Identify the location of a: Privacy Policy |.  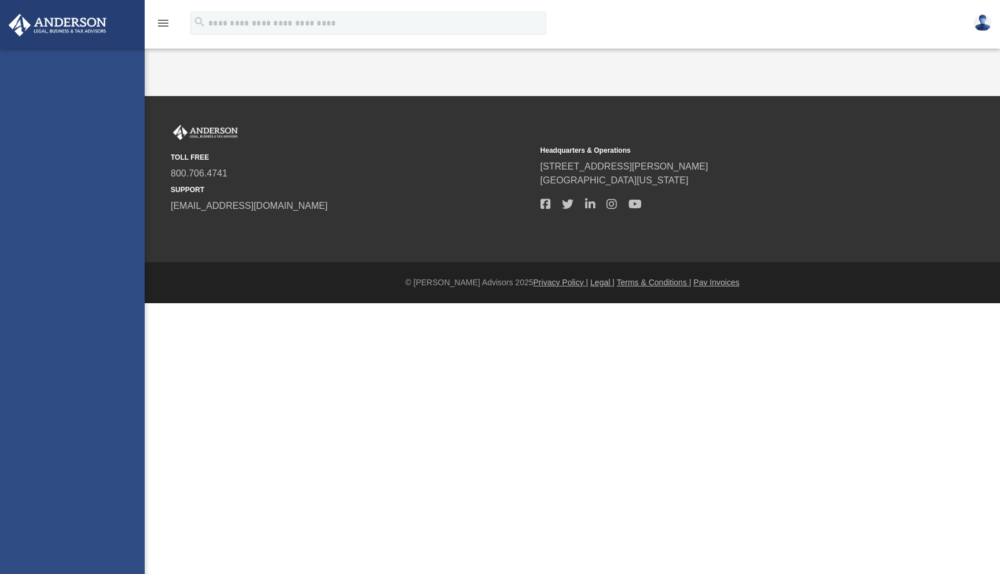
(561, 282).